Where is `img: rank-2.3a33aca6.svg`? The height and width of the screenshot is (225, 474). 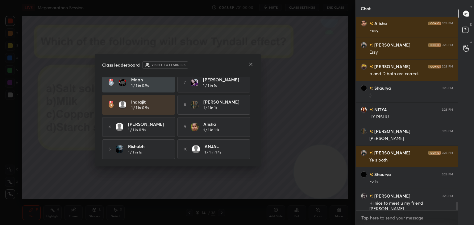 img: rank-2.3a33aca6.svg is located at coordinates (111, 83).